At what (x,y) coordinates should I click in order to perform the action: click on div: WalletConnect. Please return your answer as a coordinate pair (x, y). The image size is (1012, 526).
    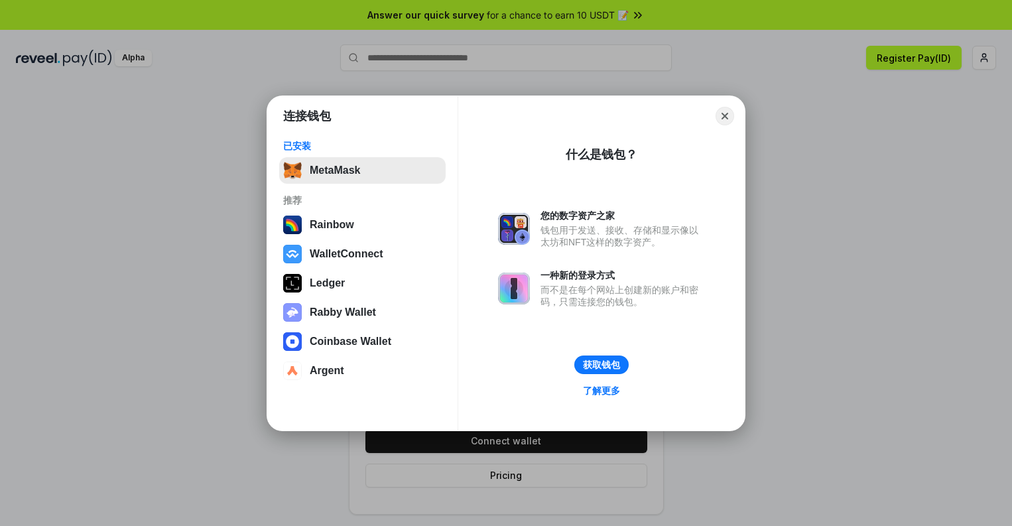
    Looking at the image, I should click on (346, 254).